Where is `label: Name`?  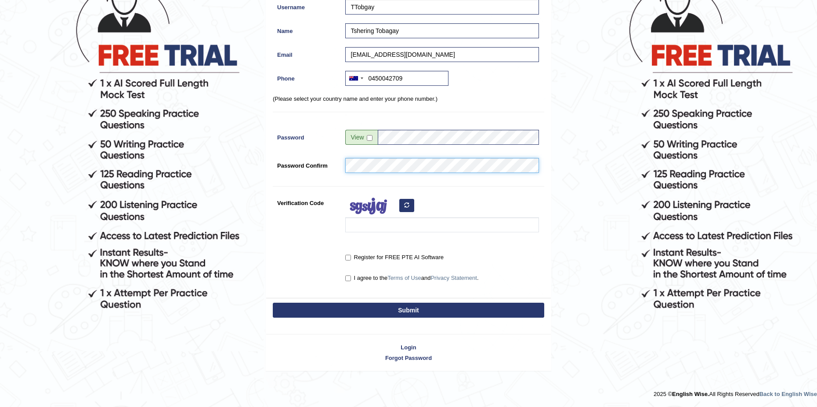
label: Name is located at coordinates (307, 29).